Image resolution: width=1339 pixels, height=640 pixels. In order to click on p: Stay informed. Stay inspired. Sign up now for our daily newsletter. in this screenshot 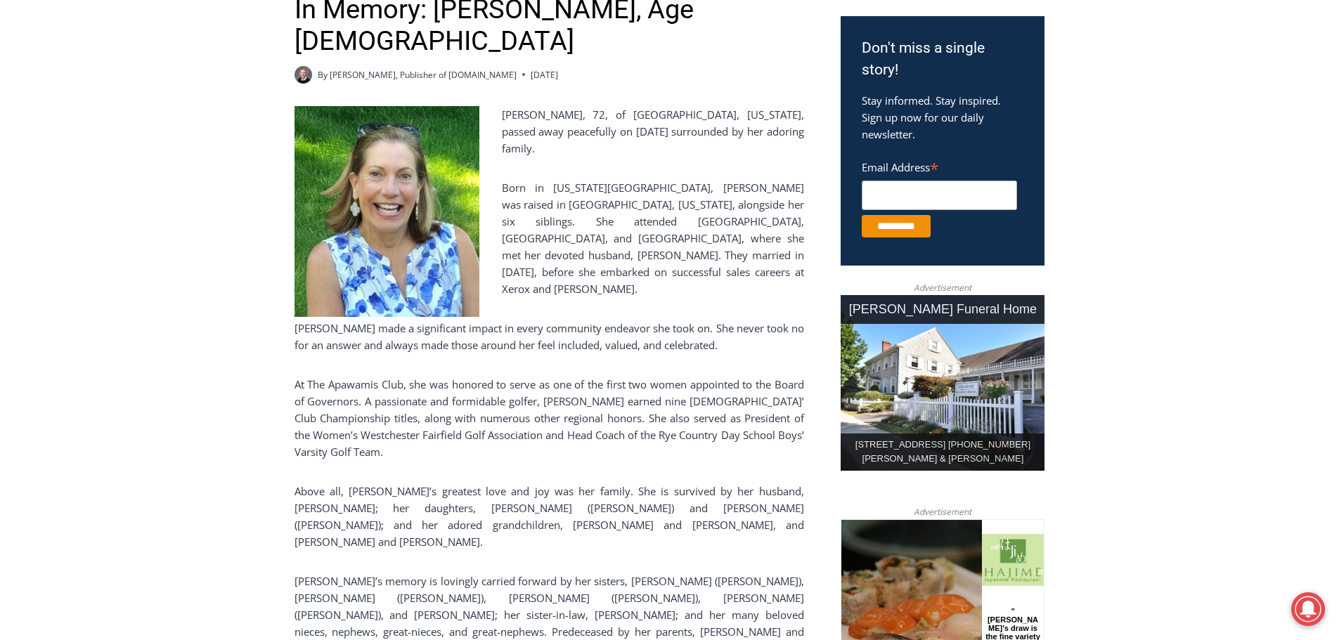, I will do `click(943, 117)`.